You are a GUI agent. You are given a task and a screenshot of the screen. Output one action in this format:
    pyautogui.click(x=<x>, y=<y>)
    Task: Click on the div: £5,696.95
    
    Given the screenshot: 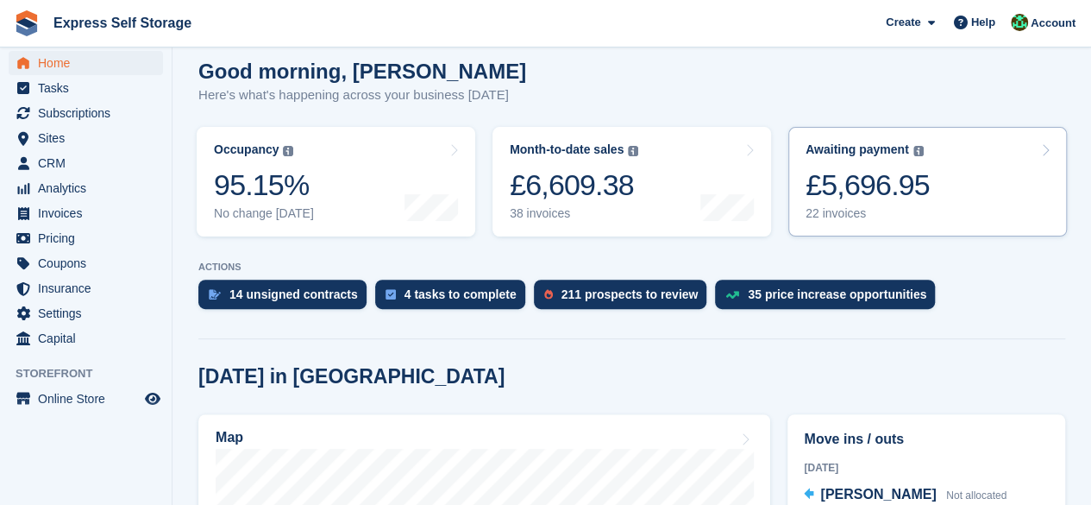 What is the action you would take?
    pyautogui.click(x=868, y=185)
    